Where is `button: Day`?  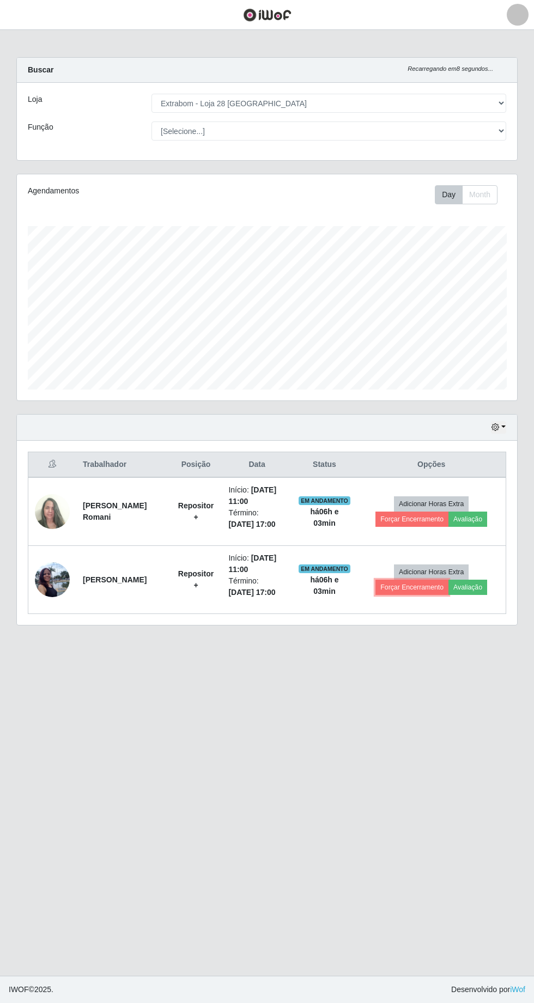
button: Day is located at coordinates (448, 194).